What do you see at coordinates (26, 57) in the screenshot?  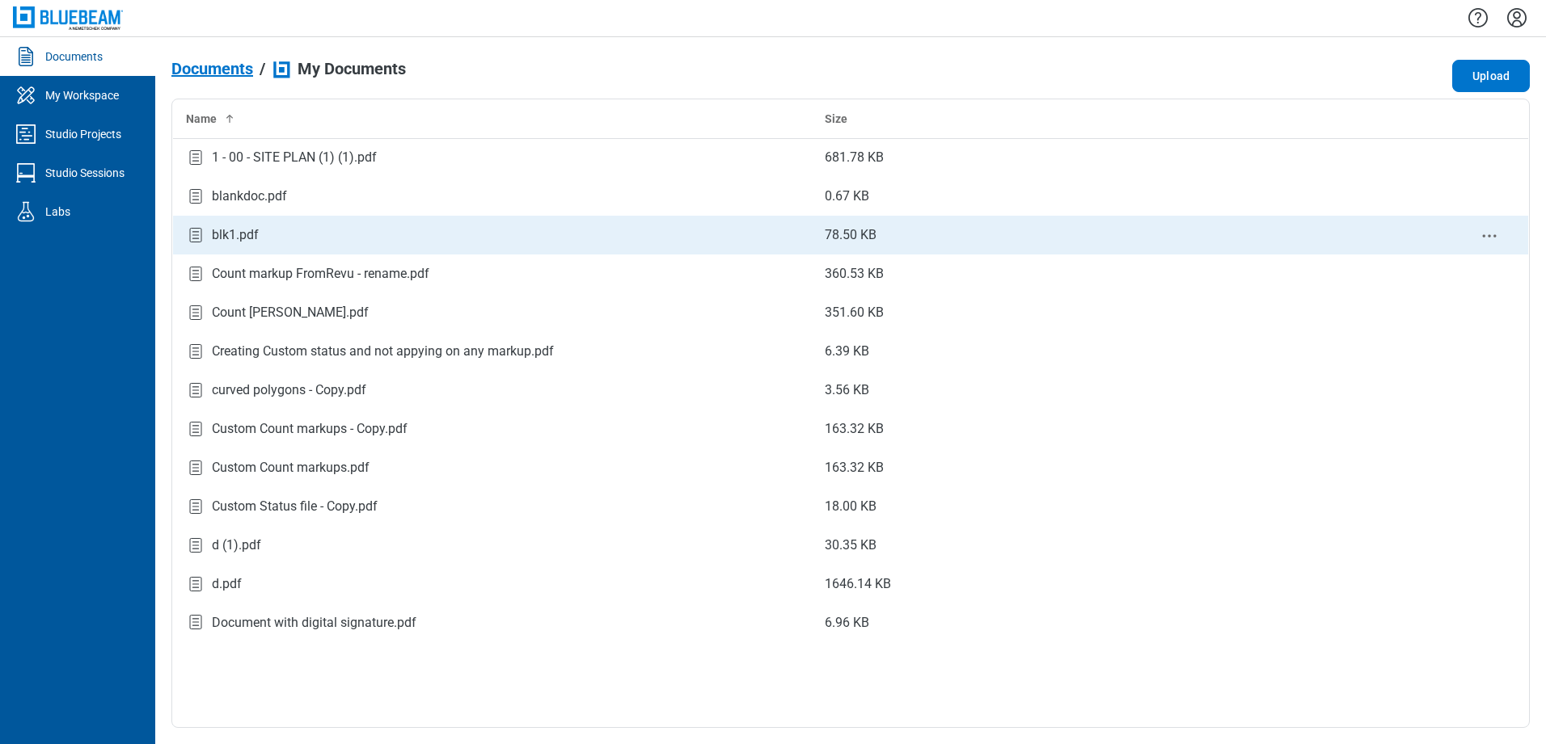 I see `svg: Documents` at bounding box center [26, 57].